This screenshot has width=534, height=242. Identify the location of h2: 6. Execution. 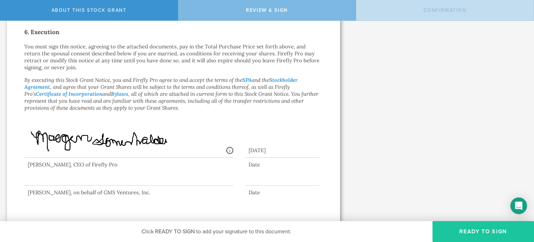
(173, 32).